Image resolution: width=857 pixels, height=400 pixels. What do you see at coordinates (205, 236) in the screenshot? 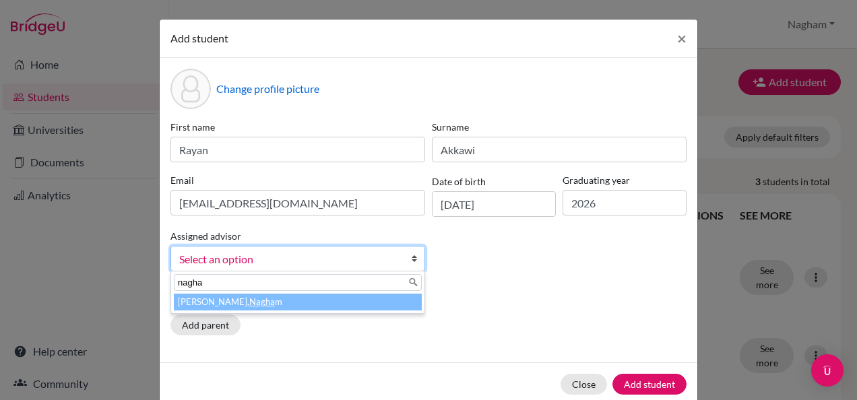
I see `label: Assigned advisor` at bounding box center [205, 236].